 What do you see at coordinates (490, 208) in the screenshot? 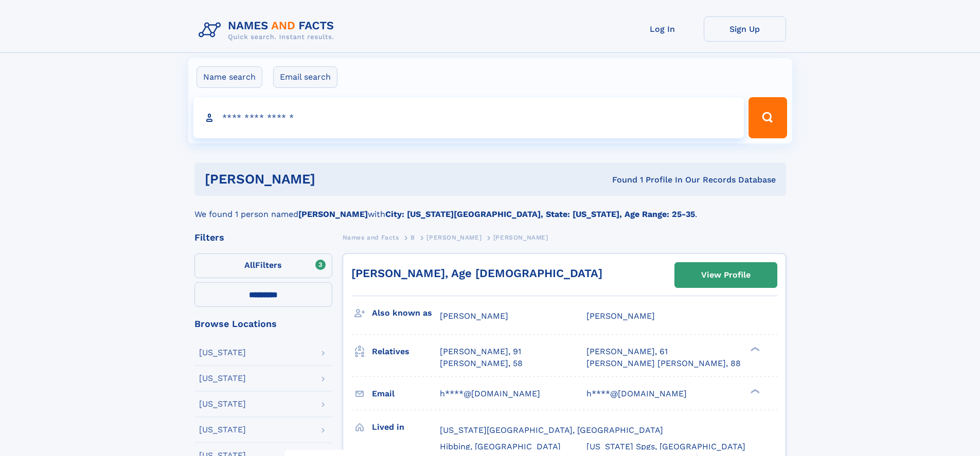
I see `div: We found 1 person named with .` at bounding box center [490, 208].